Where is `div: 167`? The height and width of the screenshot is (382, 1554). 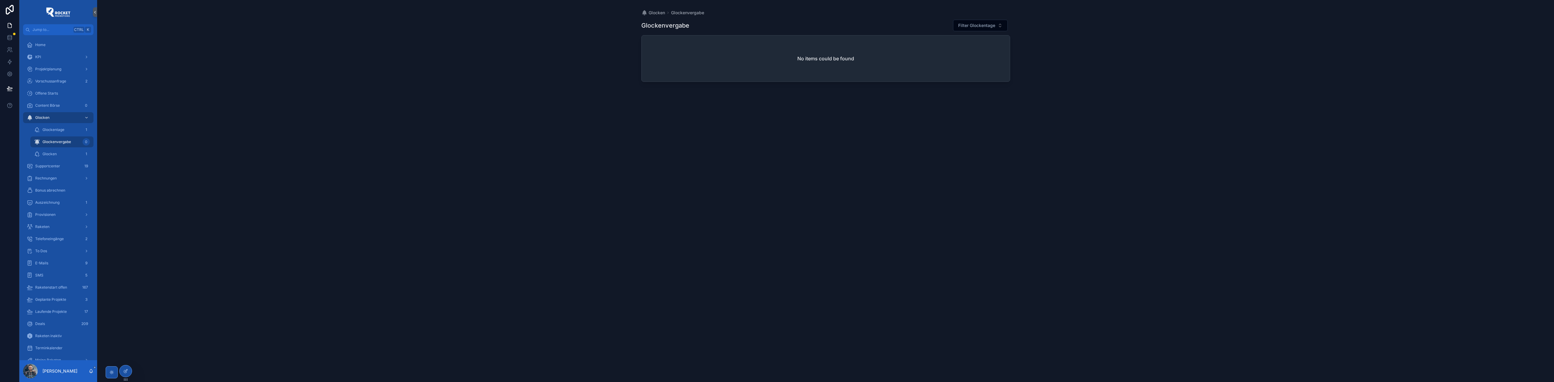
div: 167 is located at coordinates (85, 288).